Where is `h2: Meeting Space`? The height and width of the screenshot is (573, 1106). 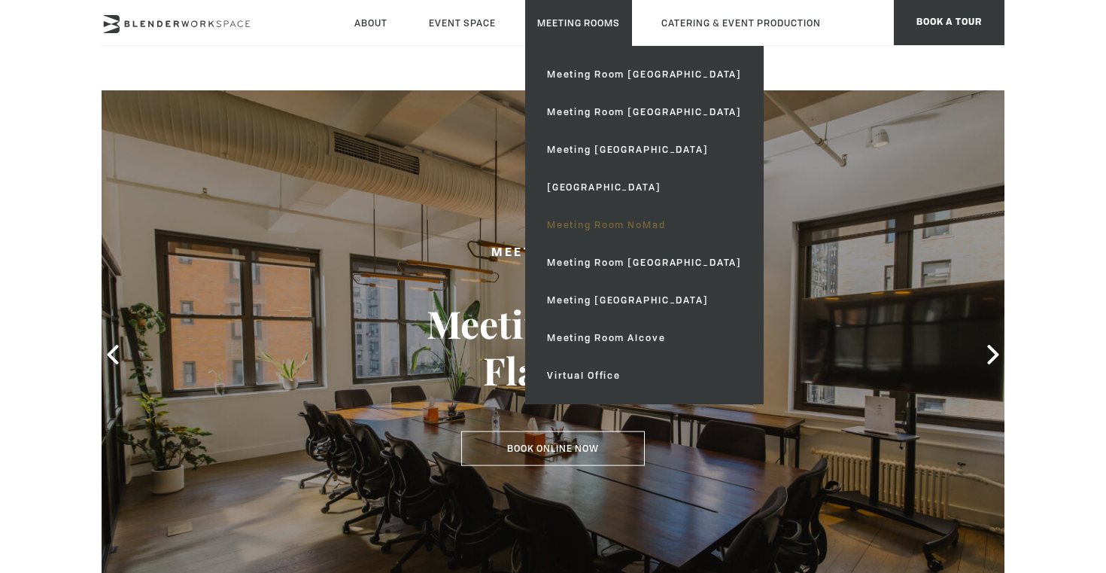
h2: Meeting Space is located at coordinates (553, 253).